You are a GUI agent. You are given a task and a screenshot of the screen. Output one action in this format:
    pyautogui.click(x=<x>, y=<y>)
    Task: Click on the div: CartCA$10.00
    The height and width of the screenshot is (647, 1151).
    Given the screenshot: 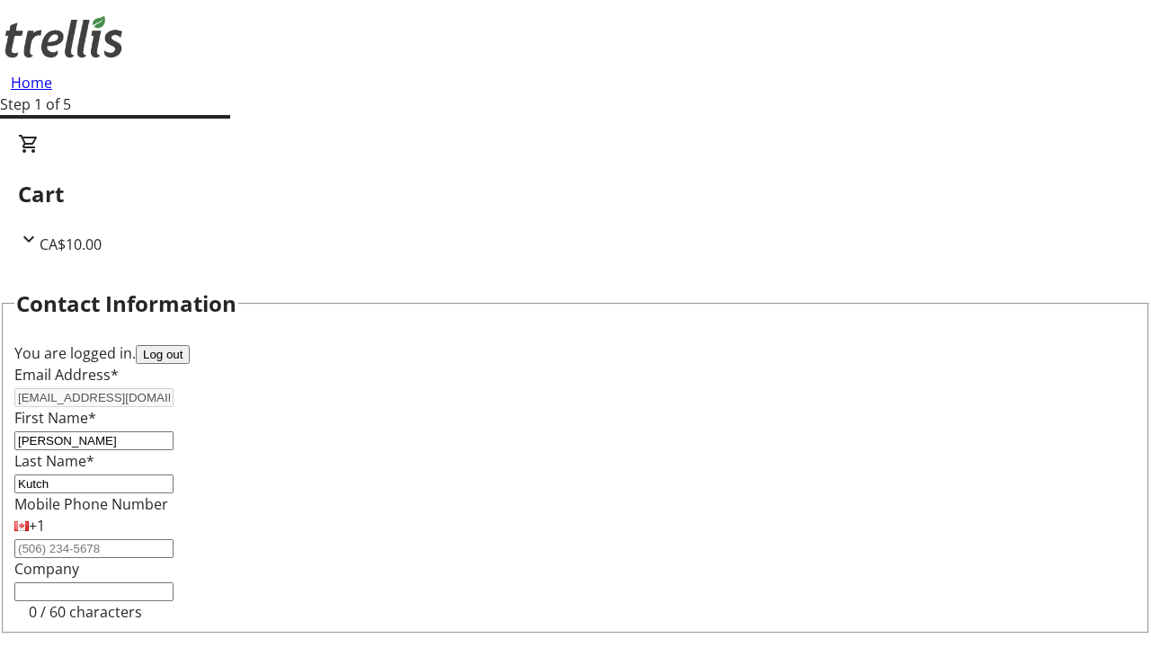 What is the action you would take?
    pyautogui.click(x=576, y=194)
    